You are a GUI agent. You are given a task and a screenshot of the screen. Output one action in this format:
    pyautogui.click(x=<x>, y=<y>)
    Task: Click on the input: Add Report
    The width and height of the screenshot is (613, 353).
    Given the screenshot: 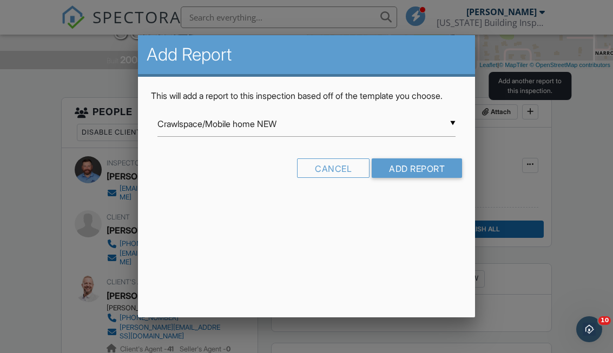 What is the action you would take?
    pyautogui.click(x=417, y=169)
    